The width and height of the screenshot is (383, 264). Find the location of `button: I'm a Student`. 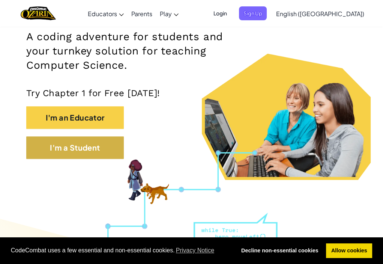

button: I'm a Student is located at coordinates (75, 147).